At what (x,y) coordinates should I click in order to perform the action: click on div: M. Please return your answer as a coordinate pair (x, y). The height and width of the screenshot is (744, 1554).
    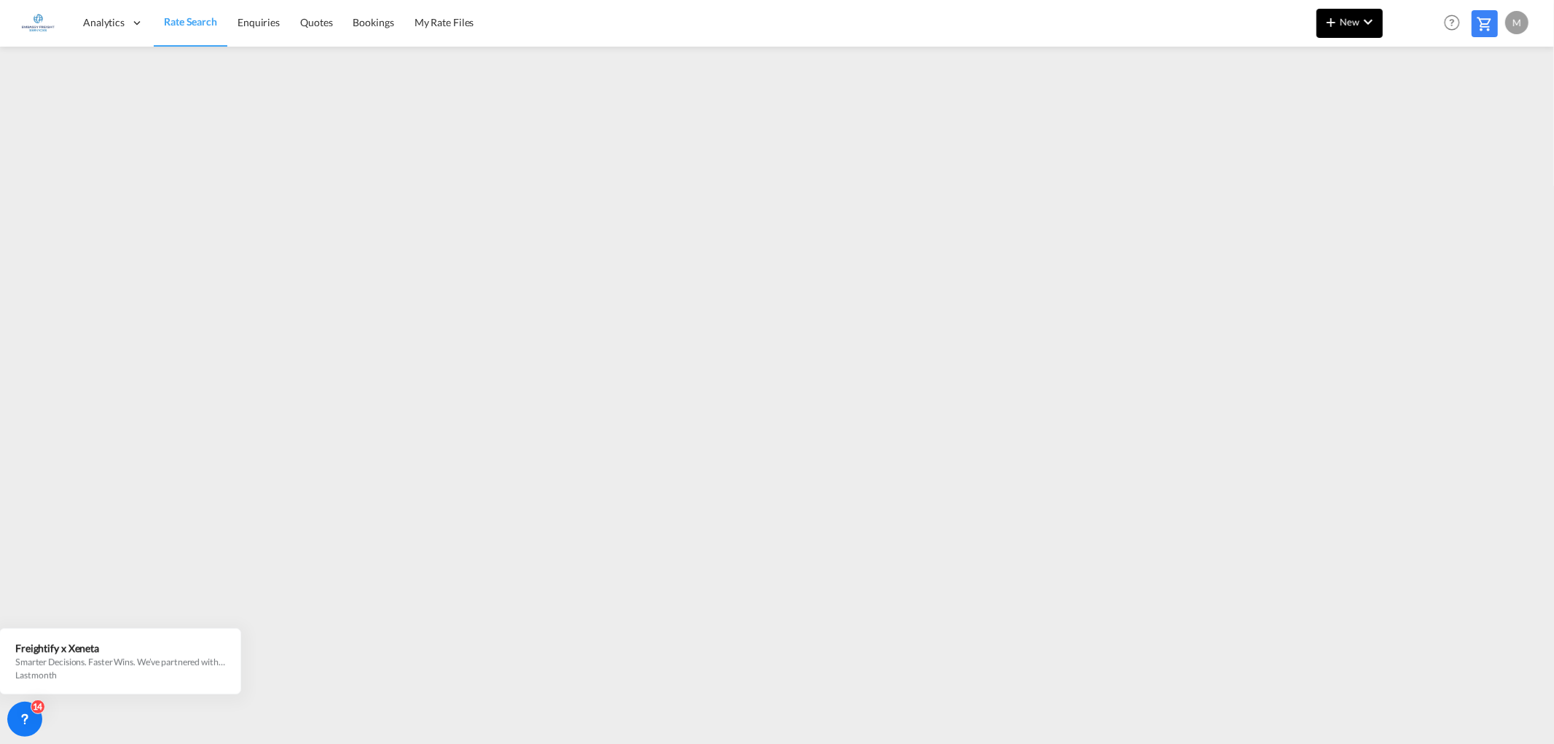
    Looking at the image, I should click on (1517, 23).